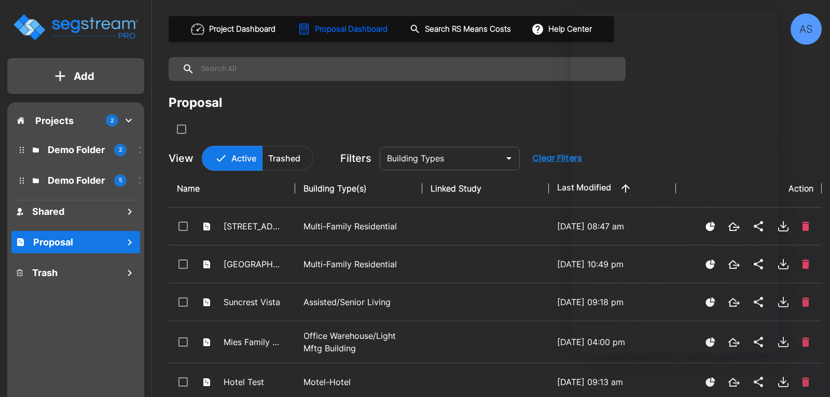  I want to click on button: Clear Filters, so click(557, 158).